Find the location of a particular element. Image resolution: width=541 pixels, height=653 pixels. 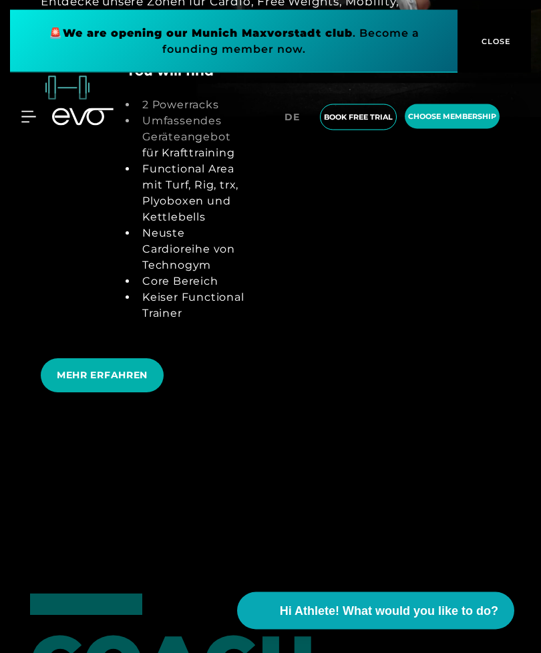

span: MEHR ERFAHREN is located at coordinates (102, 376).